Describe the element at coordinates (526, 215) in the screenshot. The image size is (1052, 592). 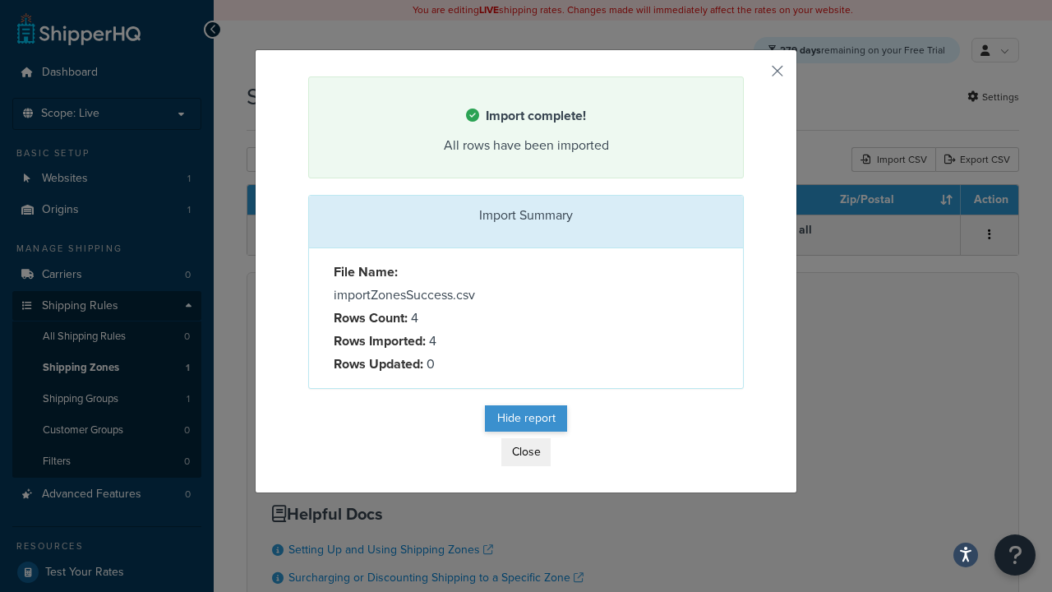
I see `h3: Import Summary` at that location.